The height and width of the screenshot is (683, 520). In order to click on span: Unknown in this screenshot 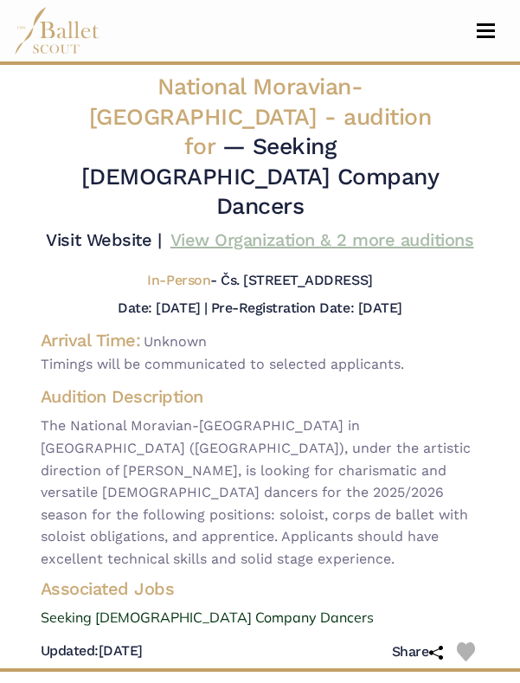, I will do `click(175, 341)`.